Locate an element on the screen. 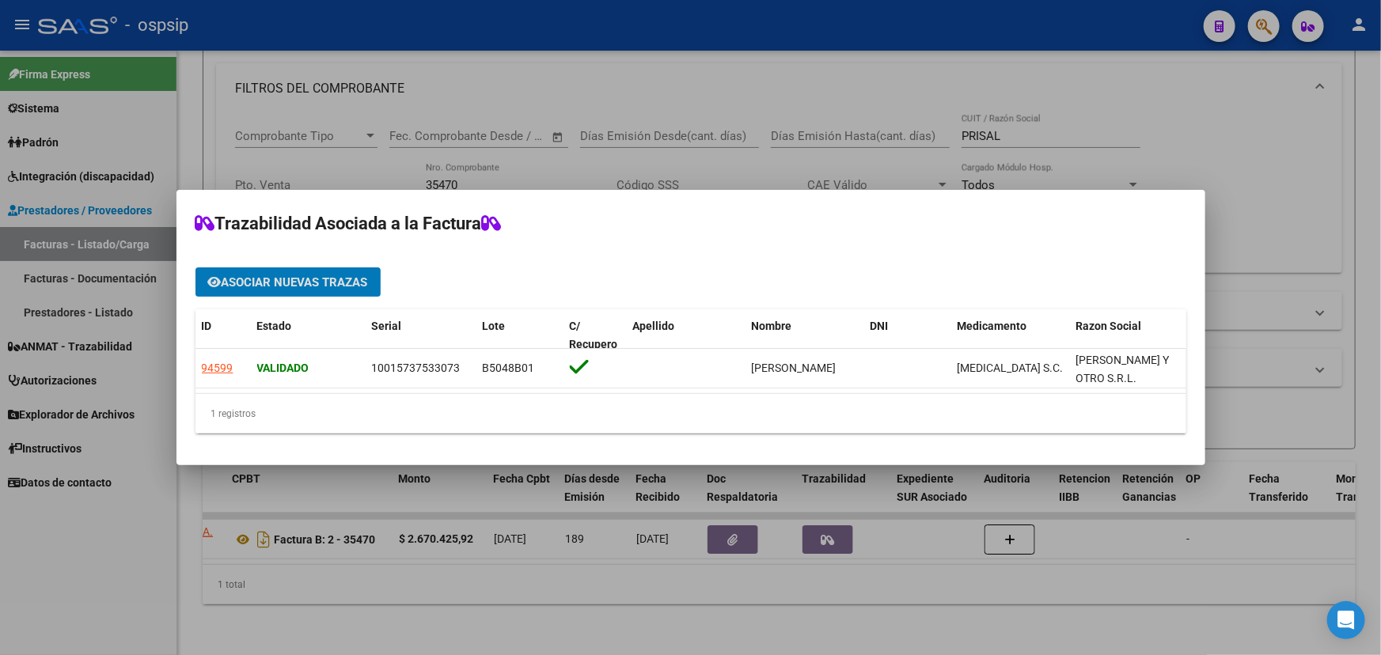  span: RUBEN NAFA Y OTRO S.R.L. is located at coordinates (1123, 369).